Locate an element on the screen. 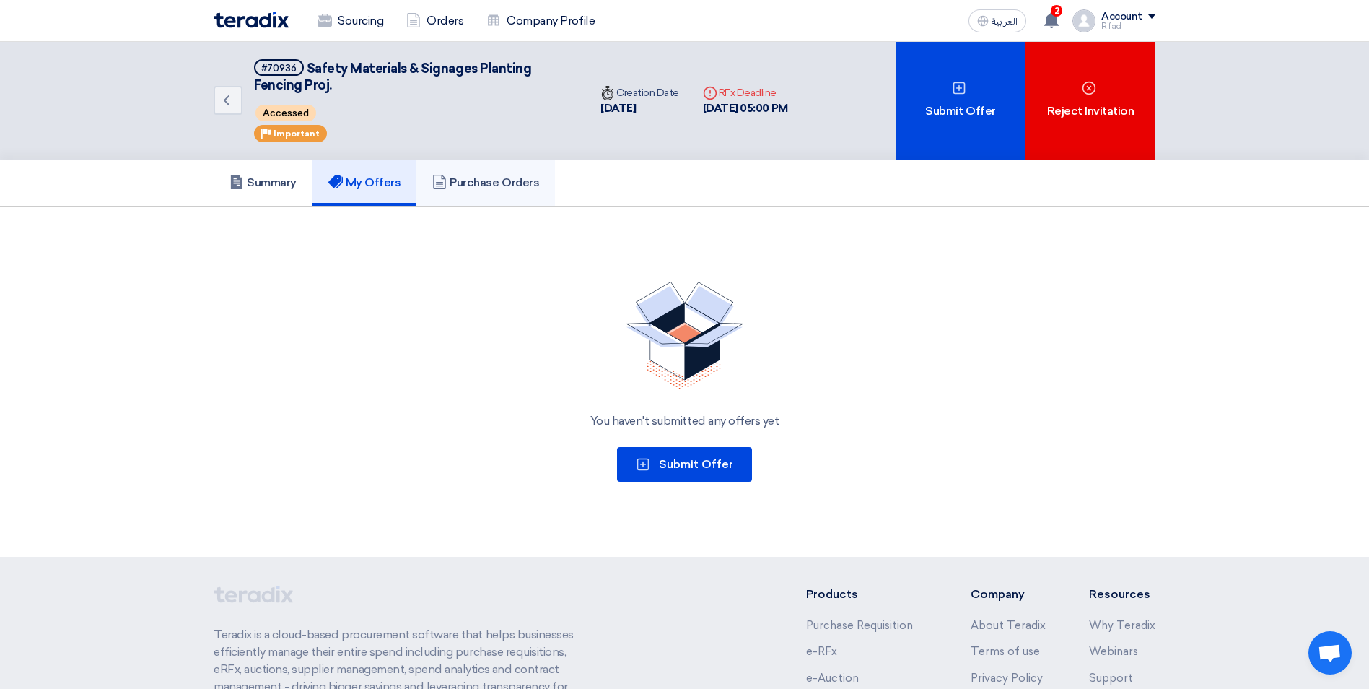 This screenshot has width=1369, height=689. a: Sourcing is located at coordinates (350, 21).